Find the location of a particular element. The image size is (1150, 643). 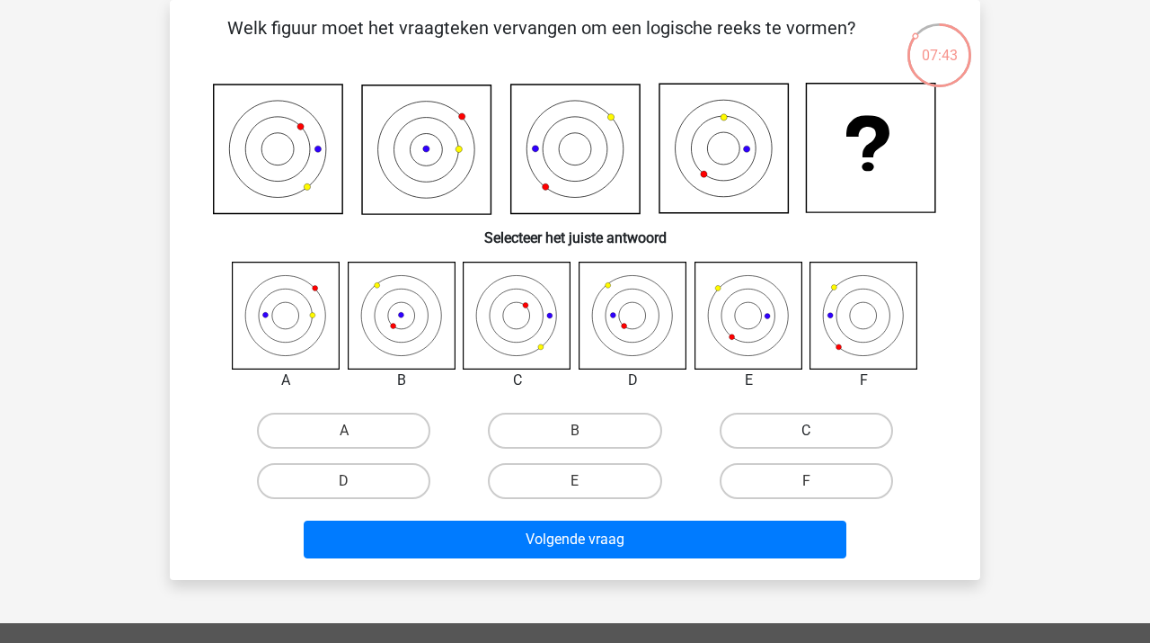

div: E is located at coordinates (749, 380).